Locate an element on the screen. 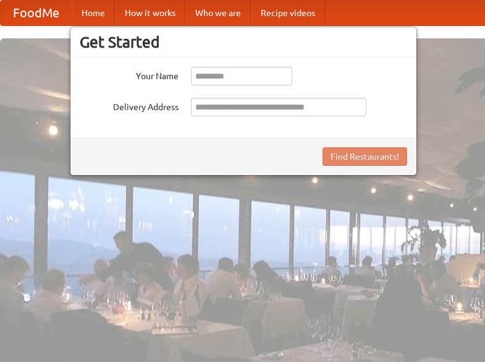  a: FoodMe is located at coordinates (36, 13).